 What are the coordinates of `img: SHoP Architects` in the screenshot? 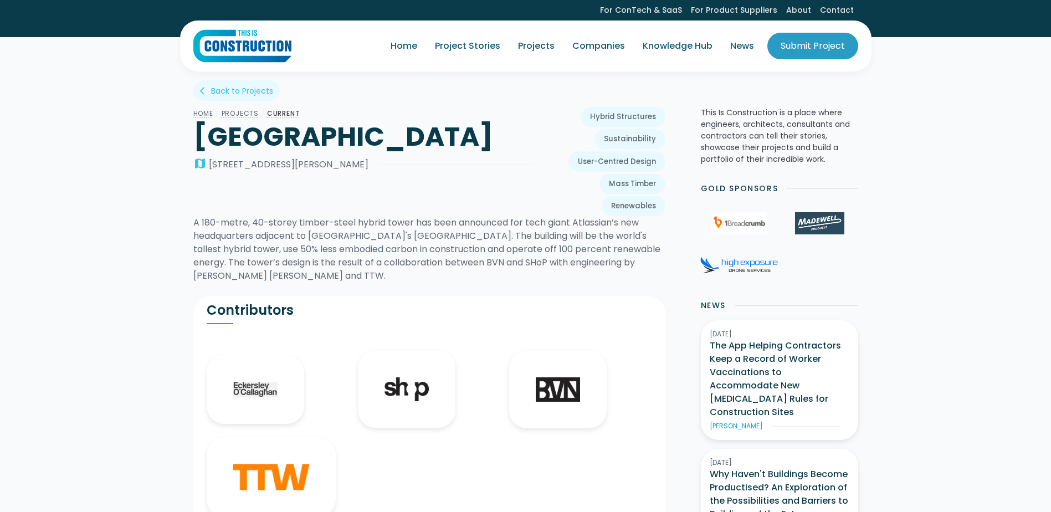 It's located at (407, 389).